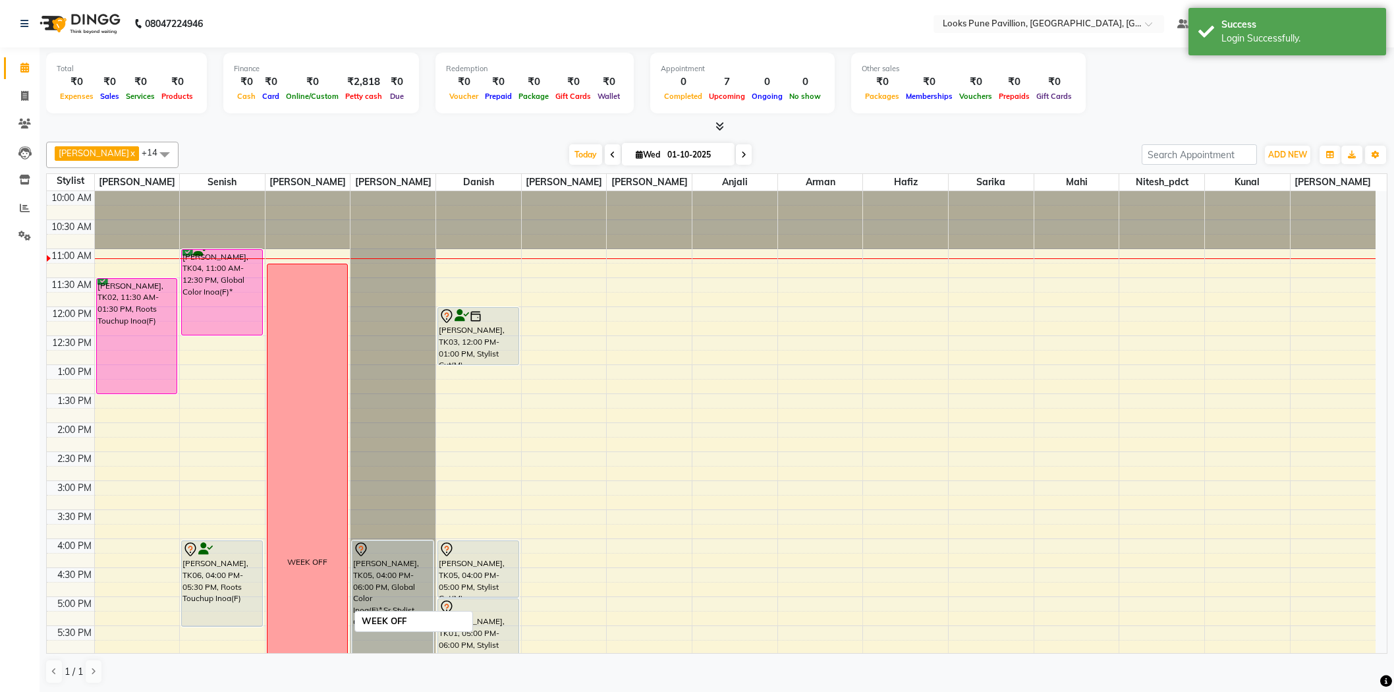  I want to click on span: Products, so click(177, 96).